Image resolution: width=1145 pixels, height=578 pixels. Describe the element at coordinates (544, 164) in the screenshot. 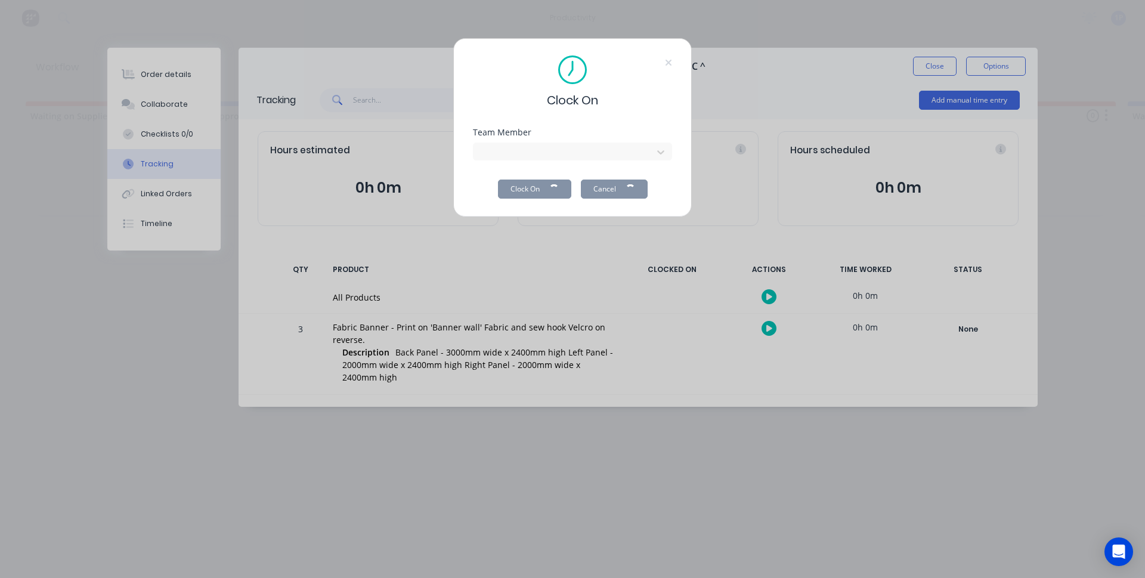

I see `div: 1Roll to Roll Printing` at that location.